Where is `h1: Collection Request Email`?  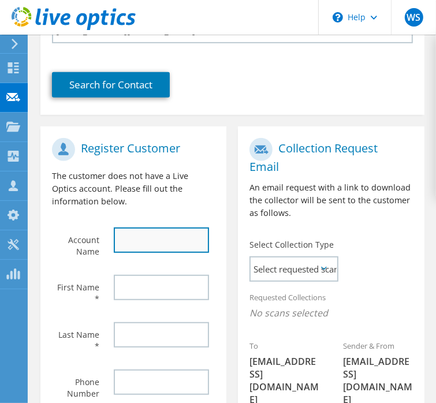 h1: Collection Request Email is located at coordinates (328, 155).